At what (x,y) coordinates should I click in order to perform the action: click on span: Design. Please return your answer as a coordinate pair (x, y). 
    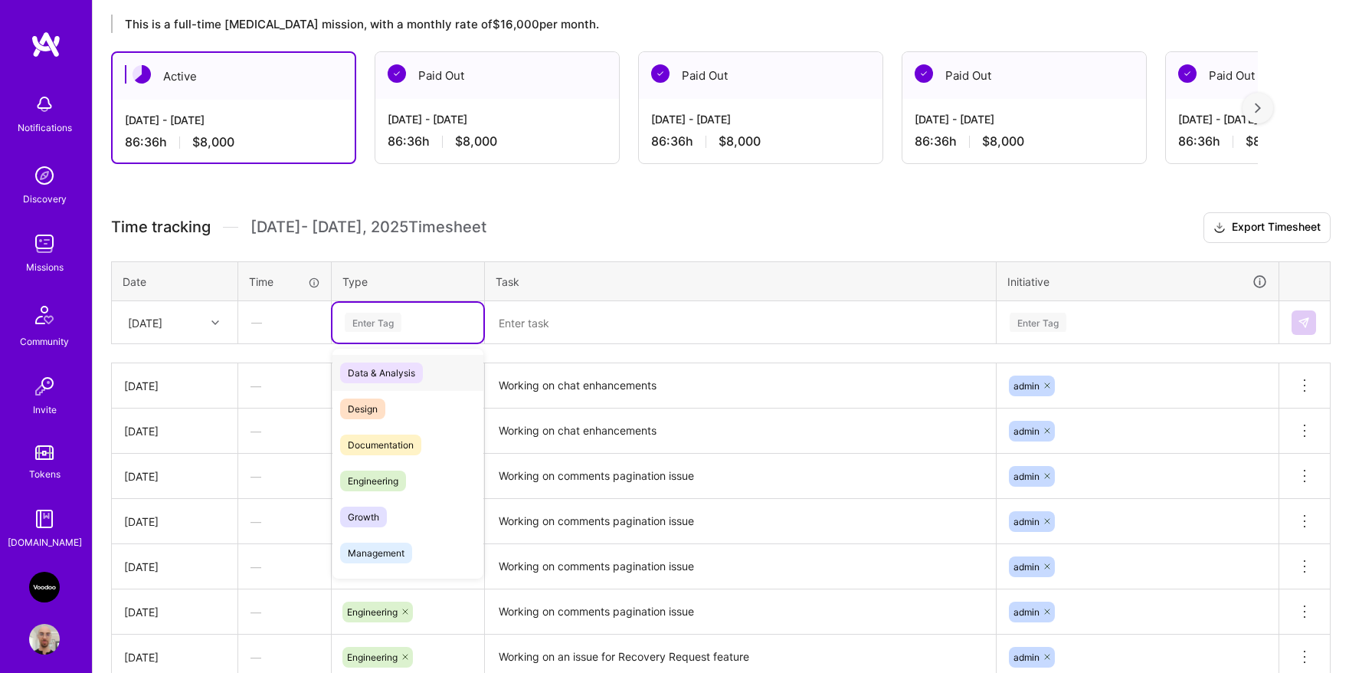
    Looking at the image, I should click on (362, 408).